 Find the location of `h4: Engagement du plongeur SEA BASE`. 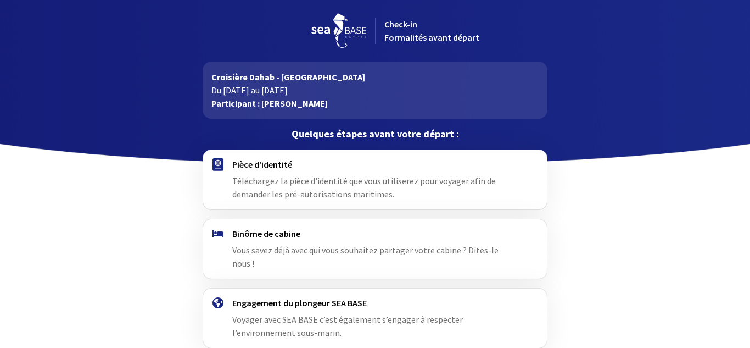

h4: Engagement du plongeur SEA BASE is located at coordinates (375, 303).